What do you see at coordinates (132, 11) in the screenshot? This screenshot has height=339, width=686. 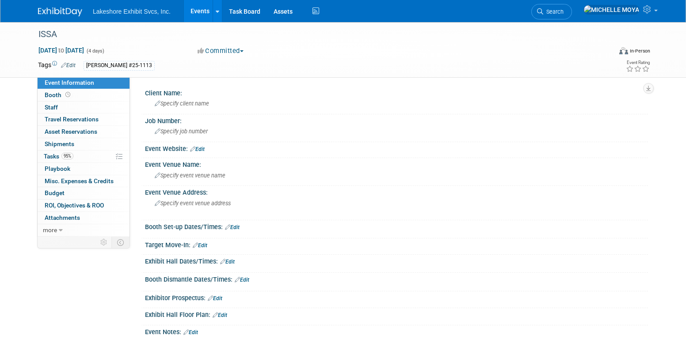 I see `span: Lakeshore Exhibit Svcs, Inc.` at bounding box center [132, 11].